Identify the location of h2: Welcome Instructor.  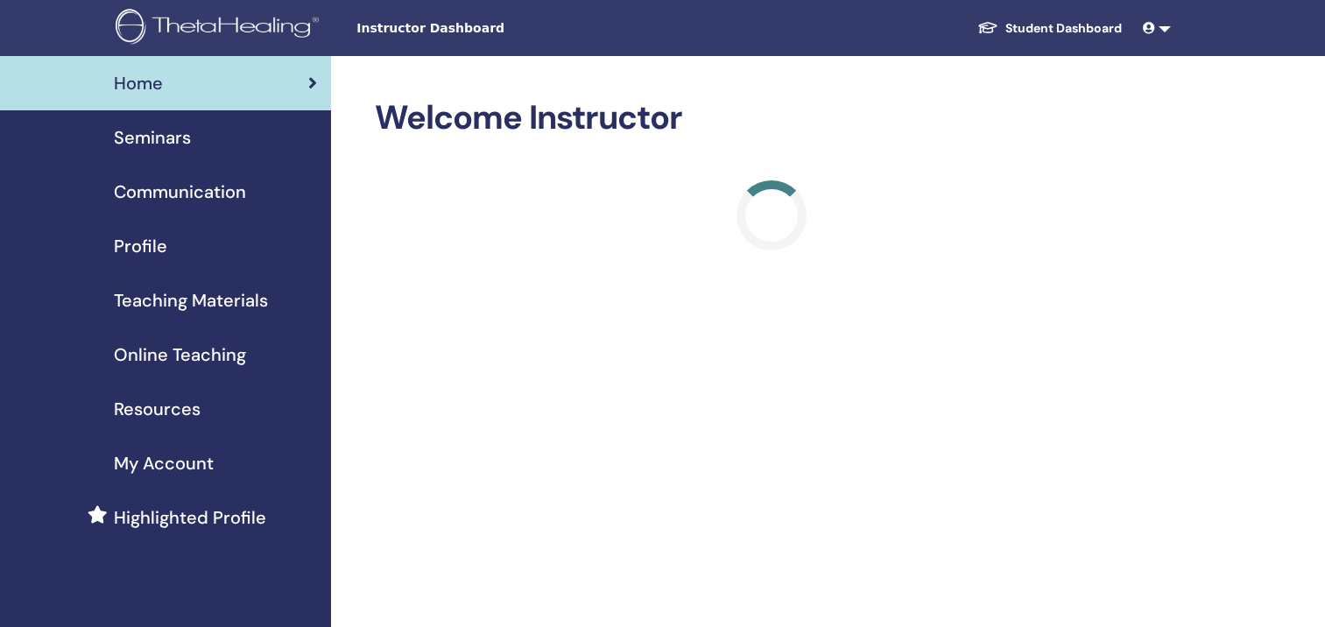
(771, 118).